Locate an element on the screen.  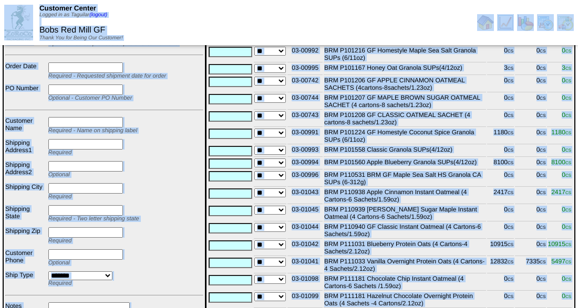
td: 12832 is located at coordinates (500, 265).